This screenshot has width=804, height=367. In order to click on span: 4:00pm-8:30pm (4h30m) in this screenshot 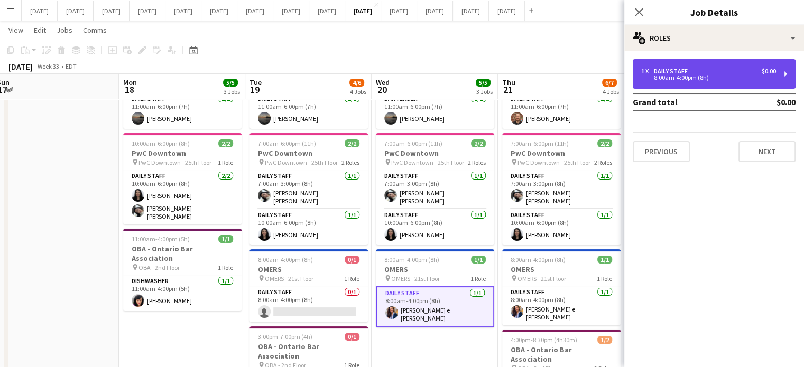, I will do `click(544, 340)`.